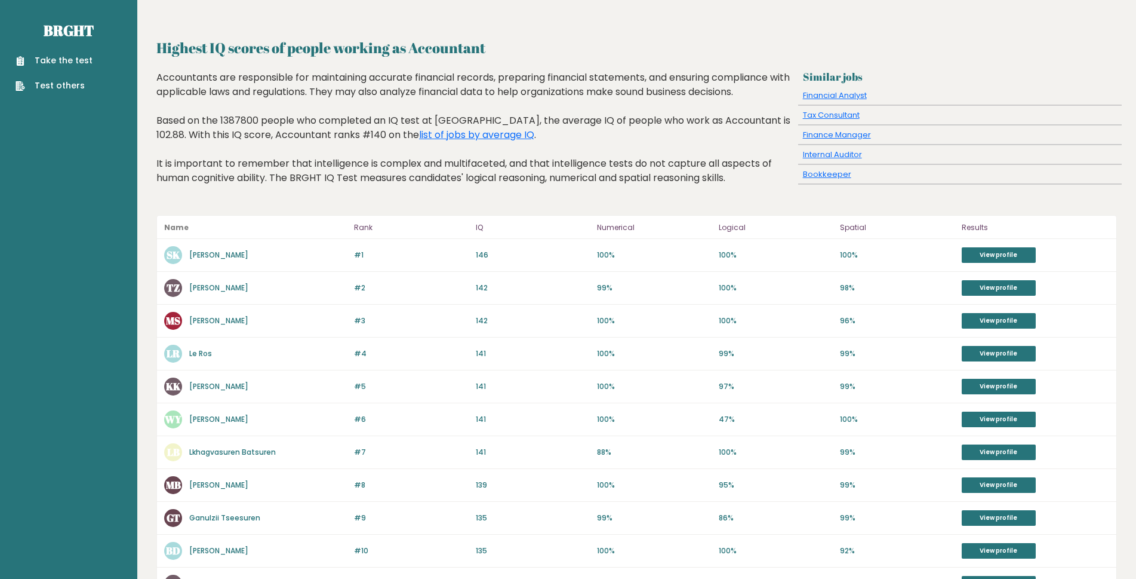  Describe the element at coordinates (173, 287) in the screenshot. I see `text: TZ` at that location.